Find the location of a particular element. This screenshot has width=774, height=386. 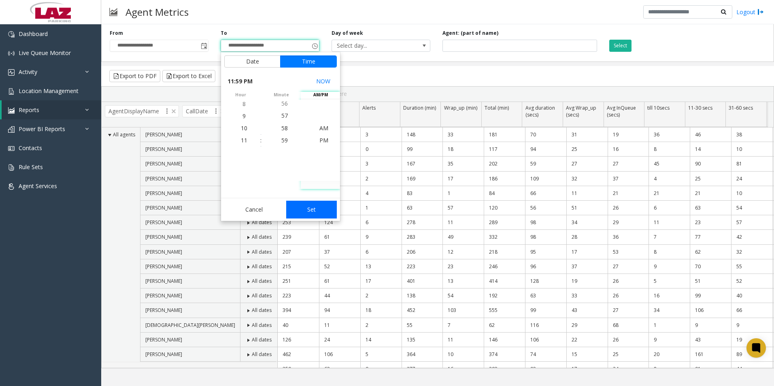

span: Avg duration (secs) is located at coordinates (540, 111).